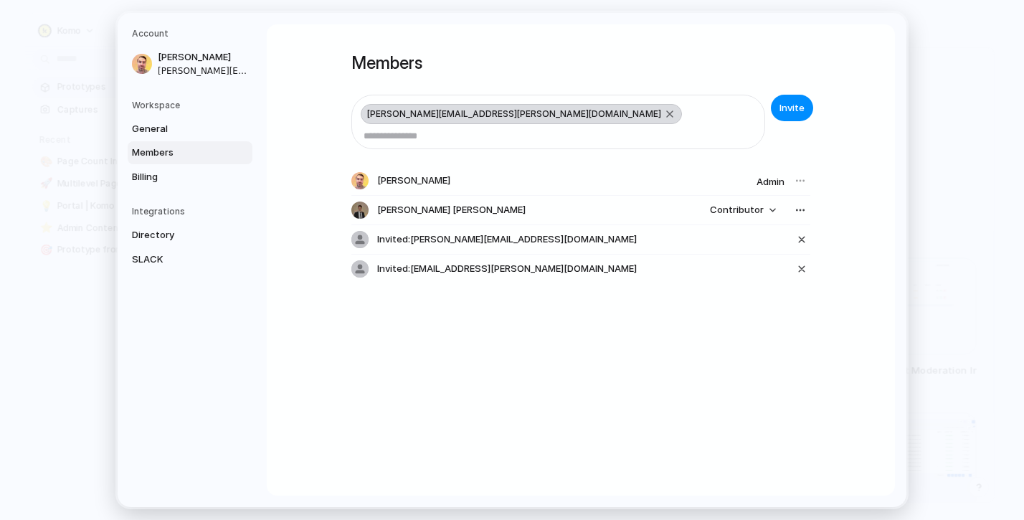  What do you see at coordinates (743, 210) in the screenshot?
I see `button: Contributor` at bounding box center [743, 210].